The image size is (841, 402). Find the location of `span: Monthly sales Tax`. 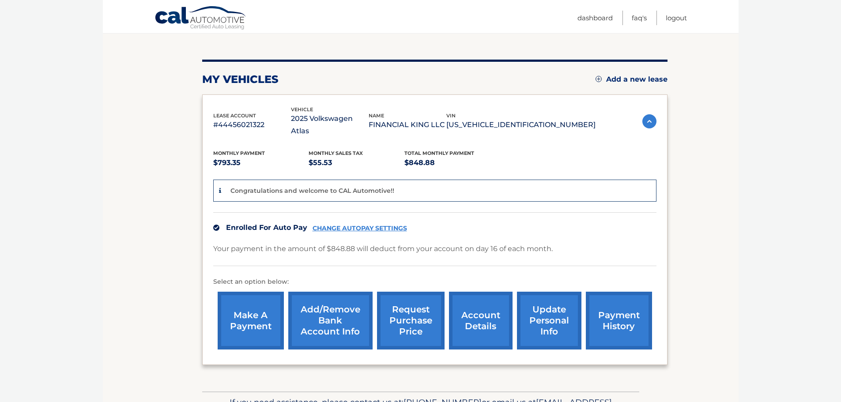

span: Monthly sales Tax is located at coordinates (336, 153).